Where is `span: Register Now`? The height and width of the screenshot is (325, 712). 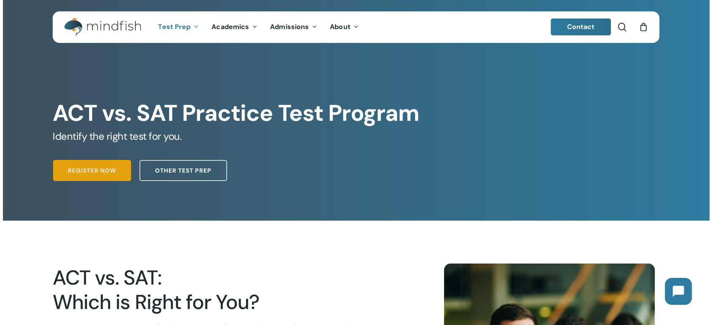 span: Register Now is located at coordinates (92, 171).